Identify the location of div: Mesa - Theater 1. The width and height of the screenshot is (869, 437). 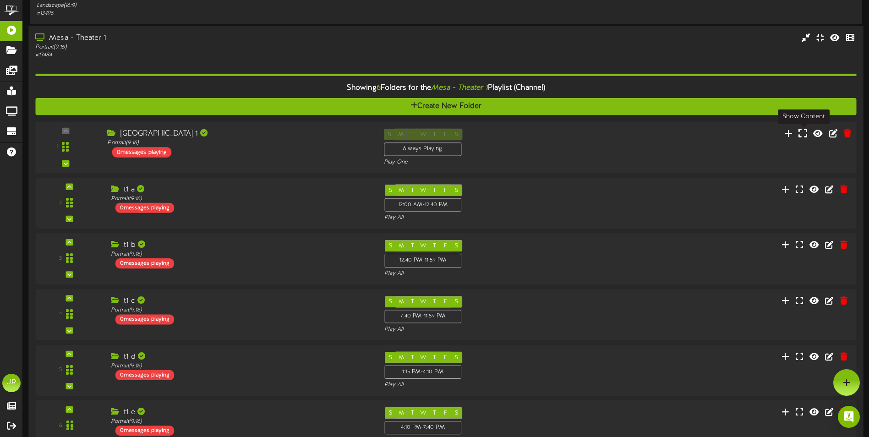
(202, 38).